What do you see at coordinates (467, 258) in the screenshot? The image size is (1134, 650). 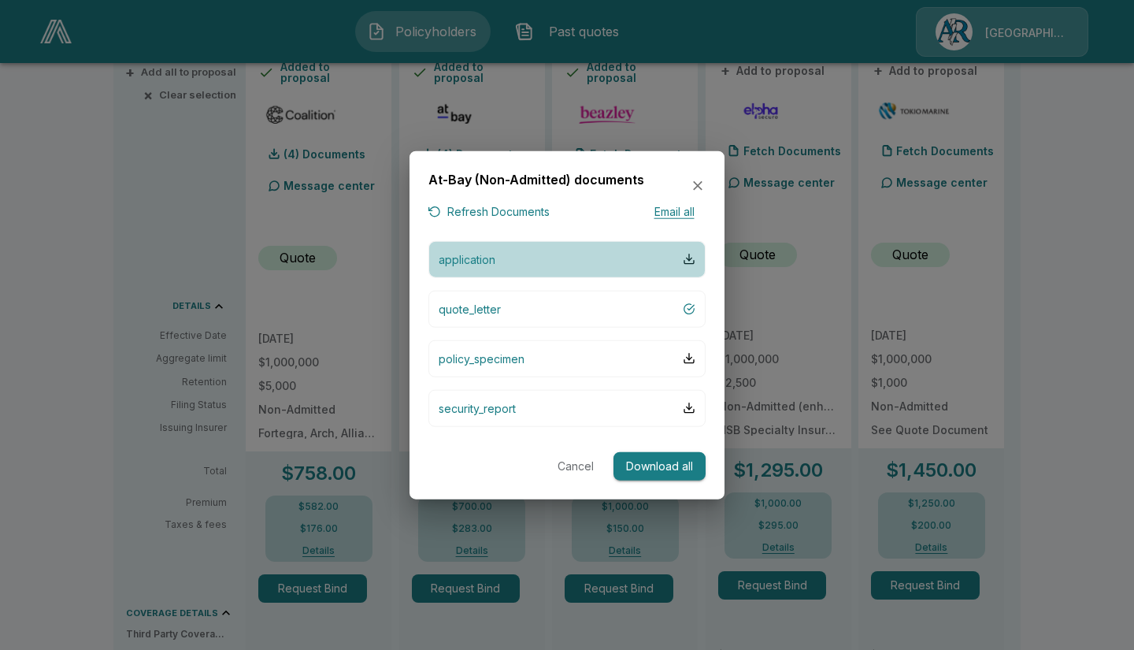 I see `p: application` at bounding box center [467, 258].